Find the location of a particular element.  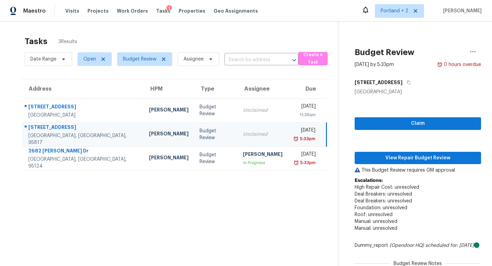

span: Assignee is located at coordinates (193, 59).